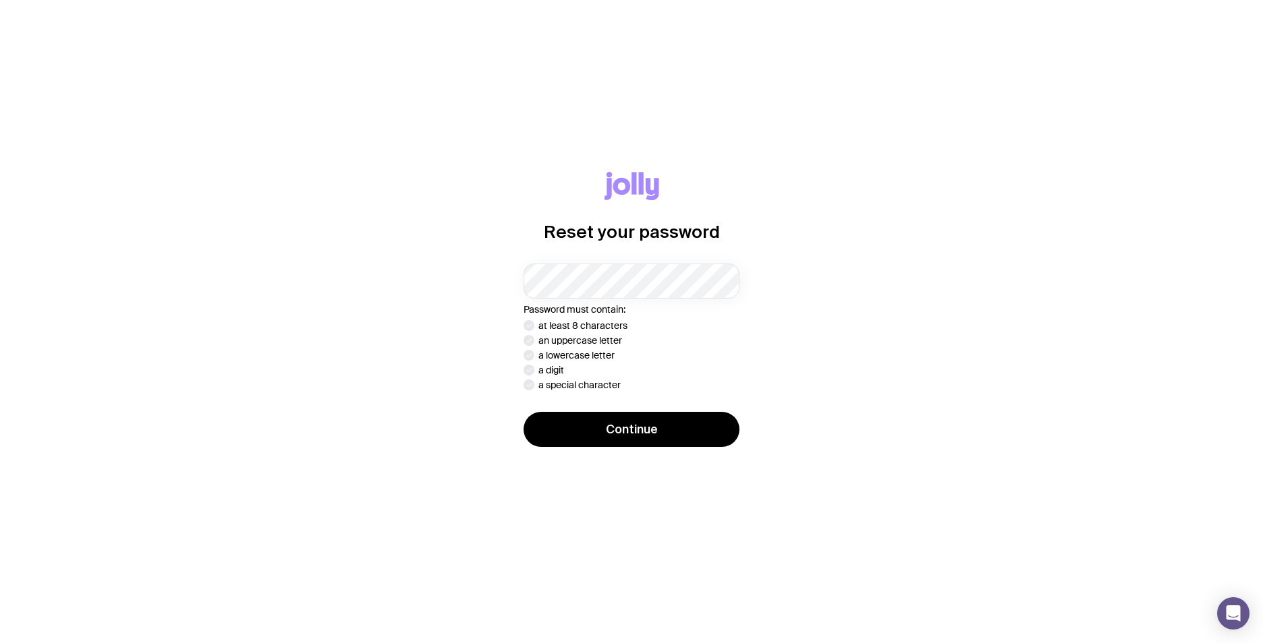 The width and height of the screenshot is (1263, 643). Describe the element at coordinates (631, 430) in the screenshot. I see `span: Continue` at that location.